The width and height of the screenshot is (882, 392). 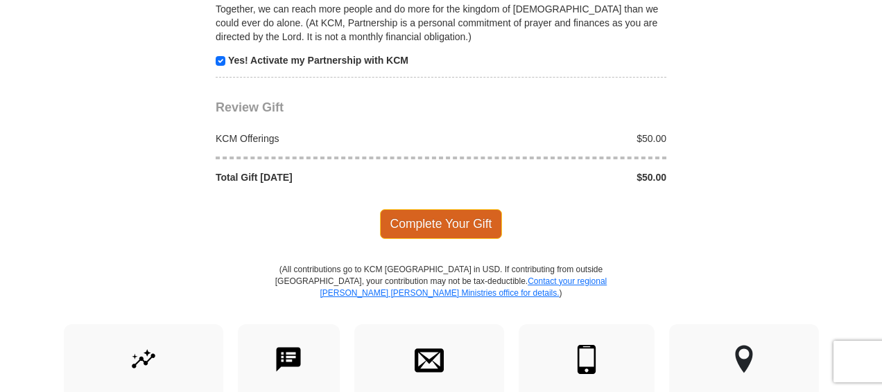 I want to click on span: Review Gift, so click(x=250, y=107).